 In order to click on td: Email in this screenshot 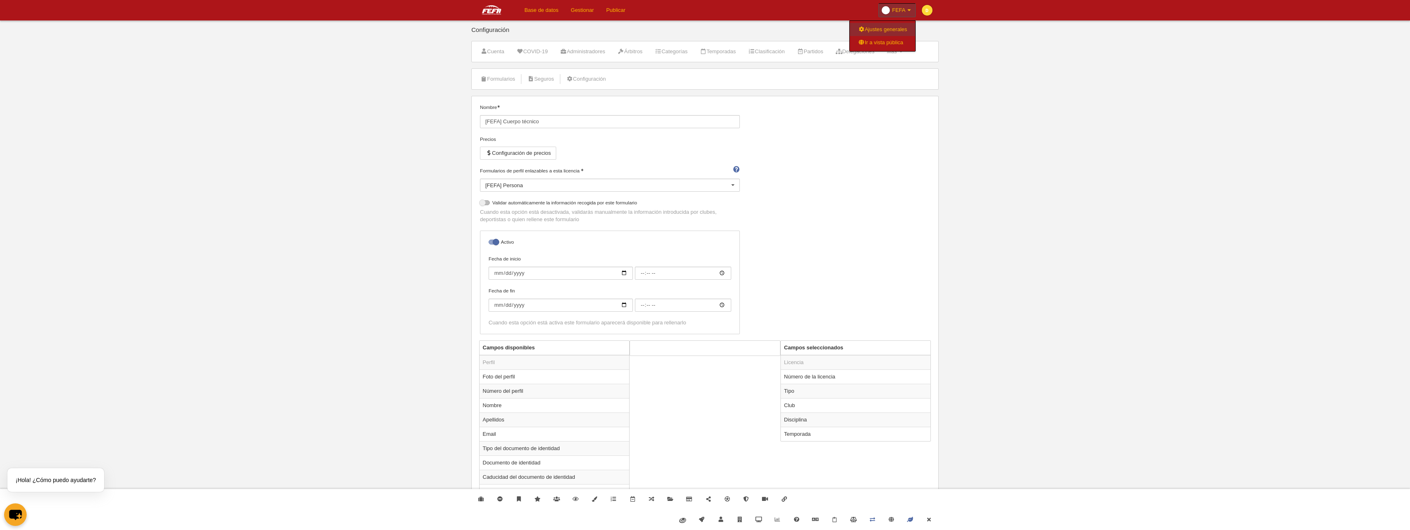, I will do `click(555, 434)`.